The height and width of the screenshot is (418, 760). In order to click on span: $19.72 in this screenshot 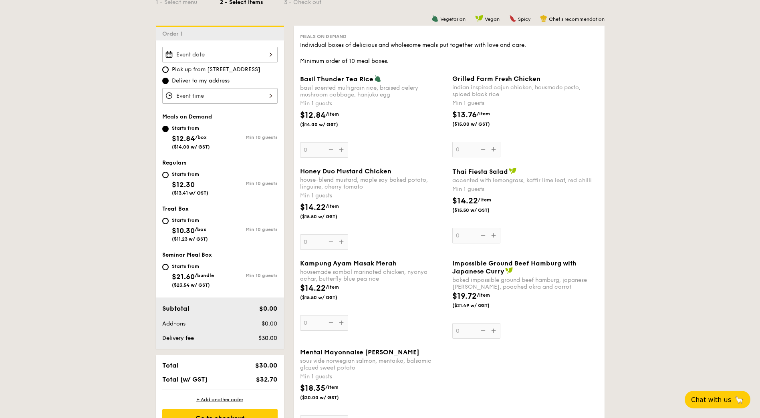, I will do `click(465, 297)`.